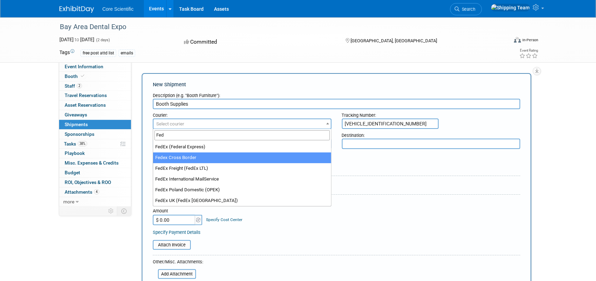 Image resolution: width=596 pixels, height=281 pixels. I want to click on span: Select courier, so click(170, 123).